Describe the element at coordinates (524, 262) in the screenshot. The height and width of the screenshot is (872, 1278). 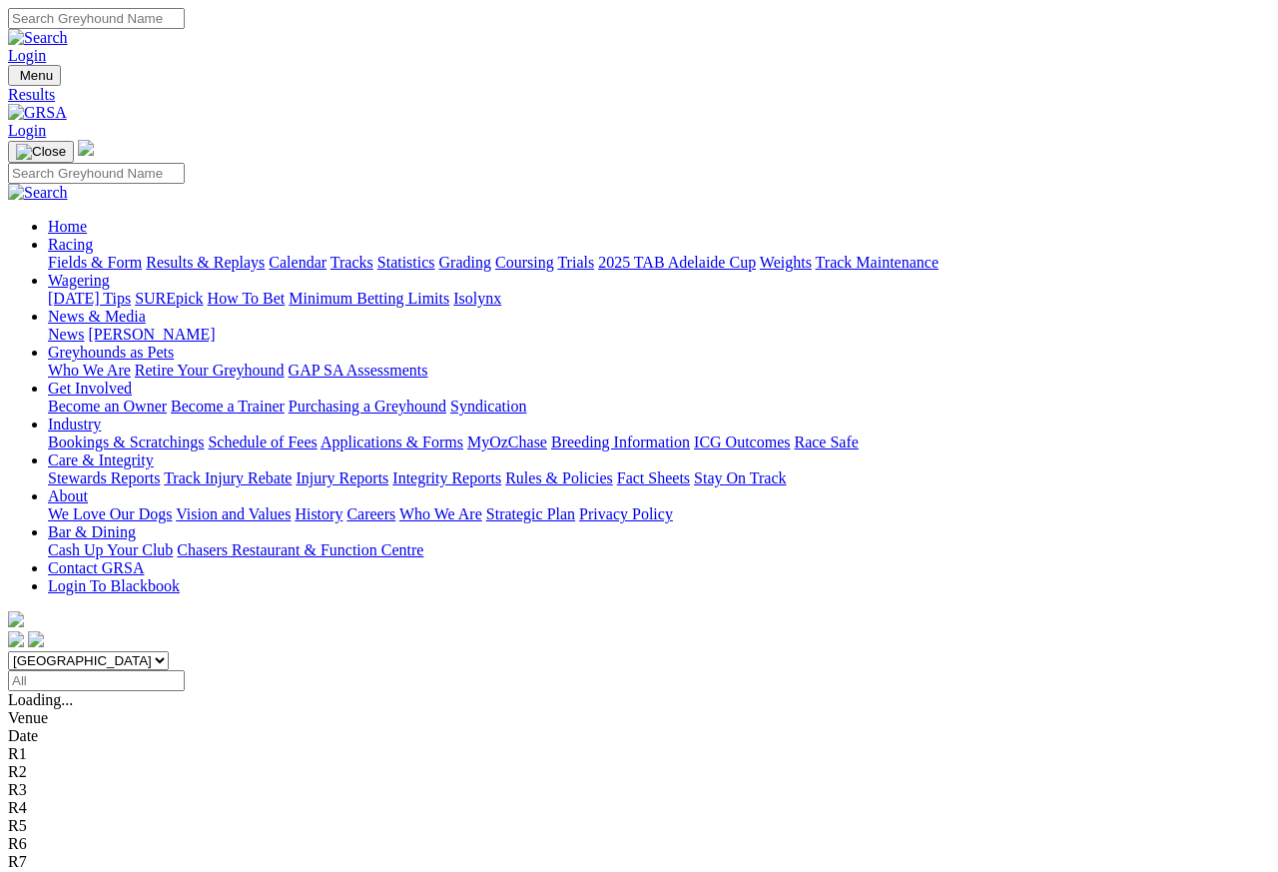
I see `a: Coursing` at that location.